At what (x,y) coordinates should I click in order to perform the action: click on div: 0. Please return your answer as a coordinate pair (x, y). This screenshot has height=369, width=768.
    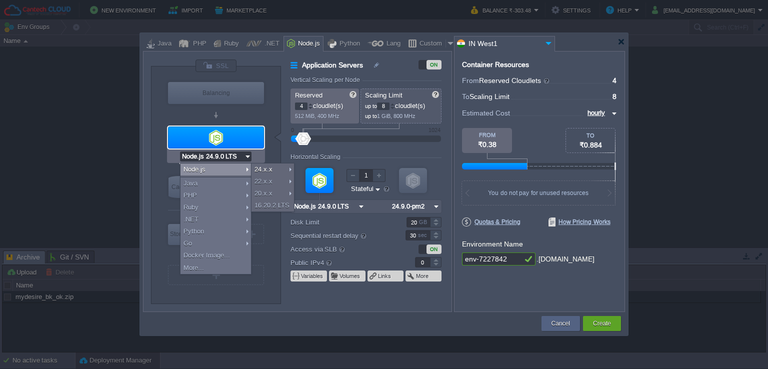
    Looking at the image, I should click on (293, 130).